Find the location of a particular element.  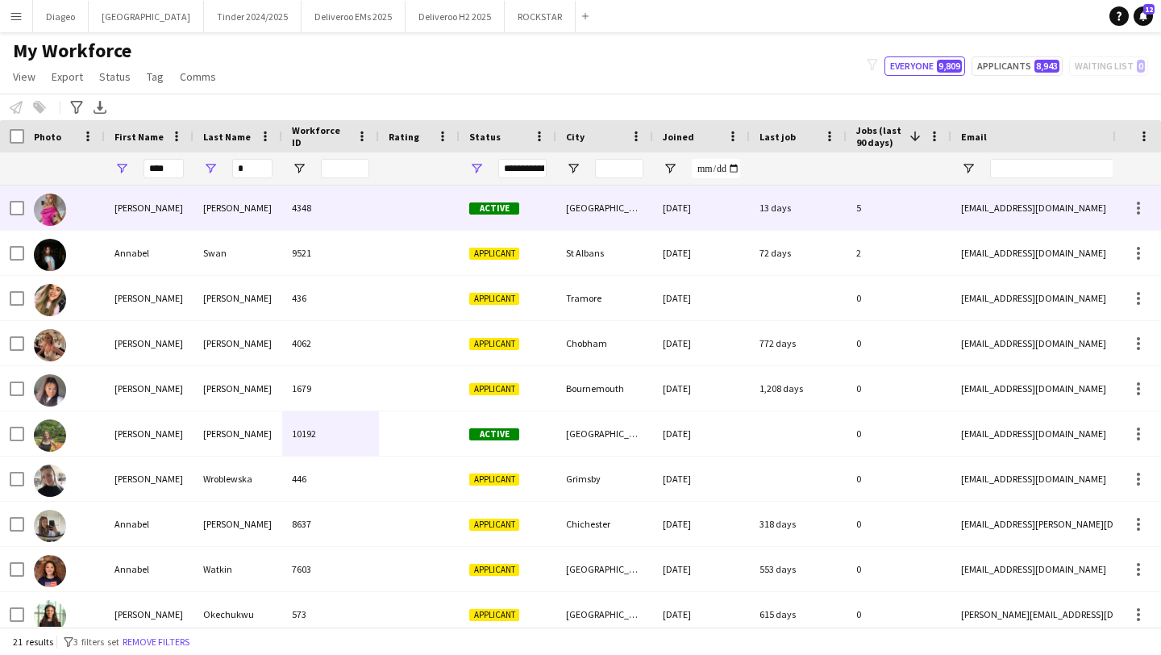

div: 436 is located at coordinates (330, 297).